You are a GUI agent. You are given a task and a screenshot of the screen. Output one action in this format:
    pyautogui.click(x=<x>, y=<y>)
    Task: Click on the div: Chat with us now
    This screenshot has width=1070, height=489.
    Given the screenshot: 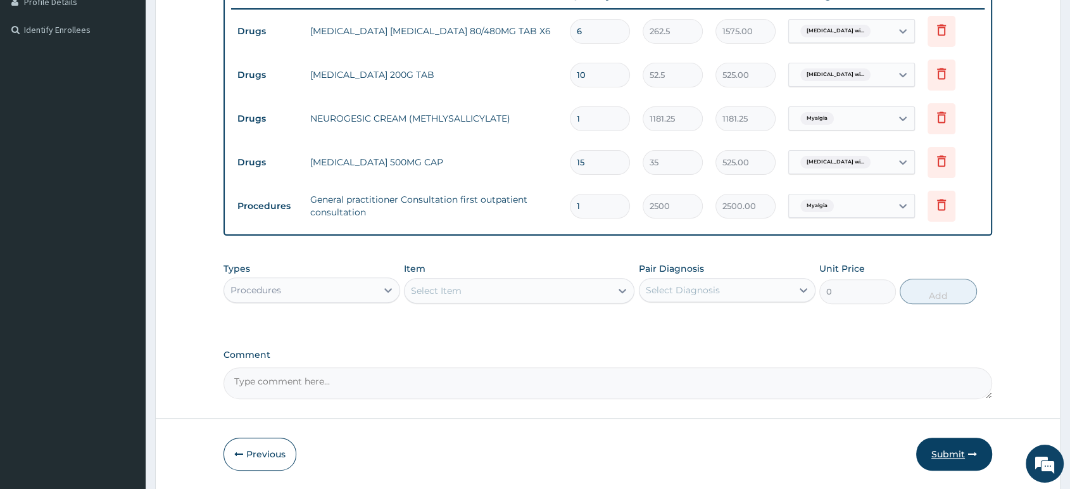 What is the action you would take?
    pyautogui.click(x=139, y=79)
    